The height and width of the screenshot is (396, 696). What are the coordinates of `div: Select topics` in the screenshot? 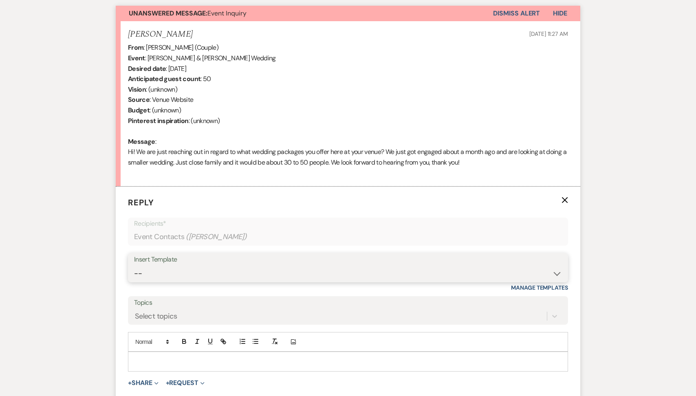 It's located at (156, 316).